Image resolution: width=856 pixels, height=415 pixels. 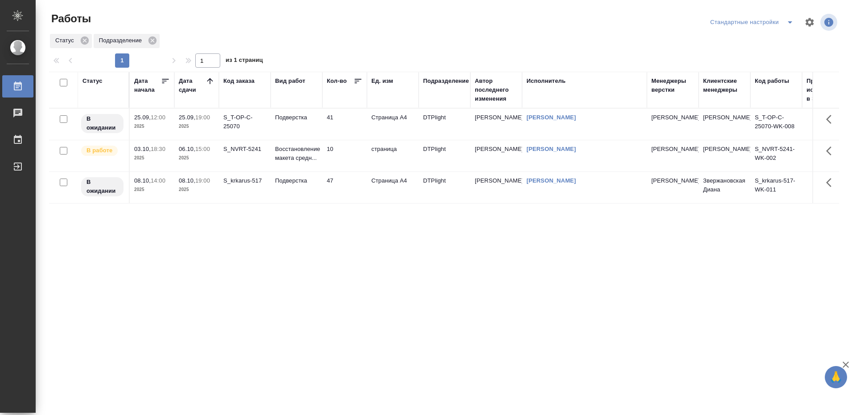 What do you see at coordinates (99, 151) in the screenshot?
I see `p: В работе` at bounding box center [99, 151].